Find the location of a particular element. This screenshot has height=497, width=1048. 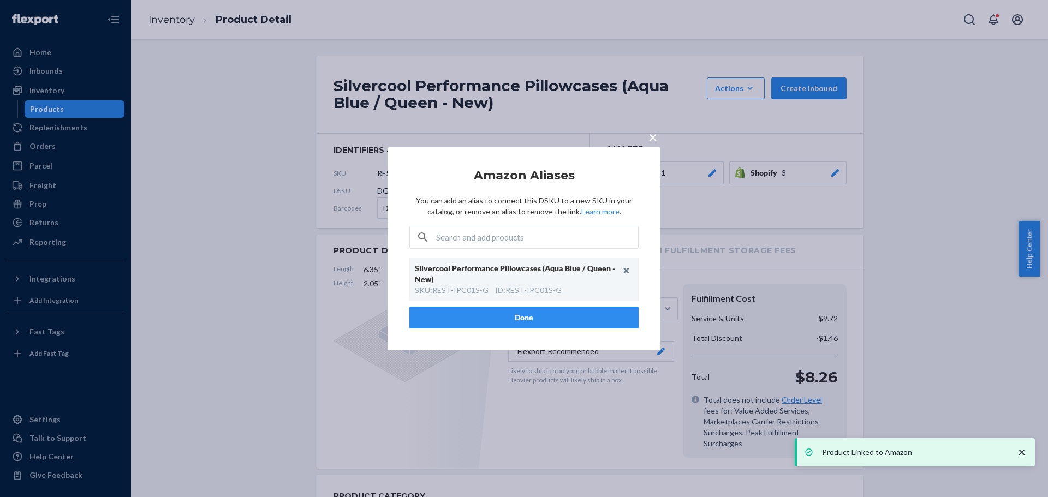

div: Silvercool Performance Pillowcases (Aqua Blue / Queen - New) is located at coordinates (518, 274).